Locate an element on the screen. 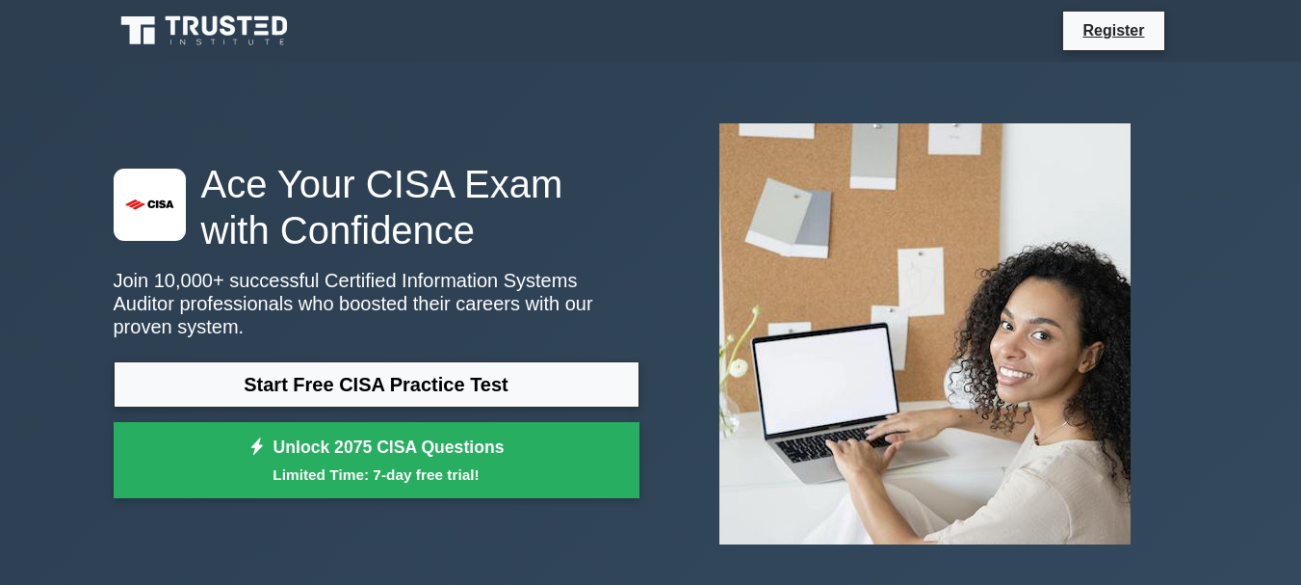  h1: Ace Your CISA Exam with Confidence is located at coordinates (377, 207).